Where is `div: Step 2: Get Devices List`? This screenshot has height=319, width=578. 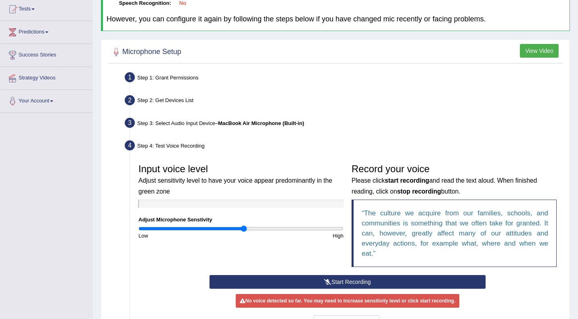
div: Step 2: Get Devices List is located at coordinates (344, 102).